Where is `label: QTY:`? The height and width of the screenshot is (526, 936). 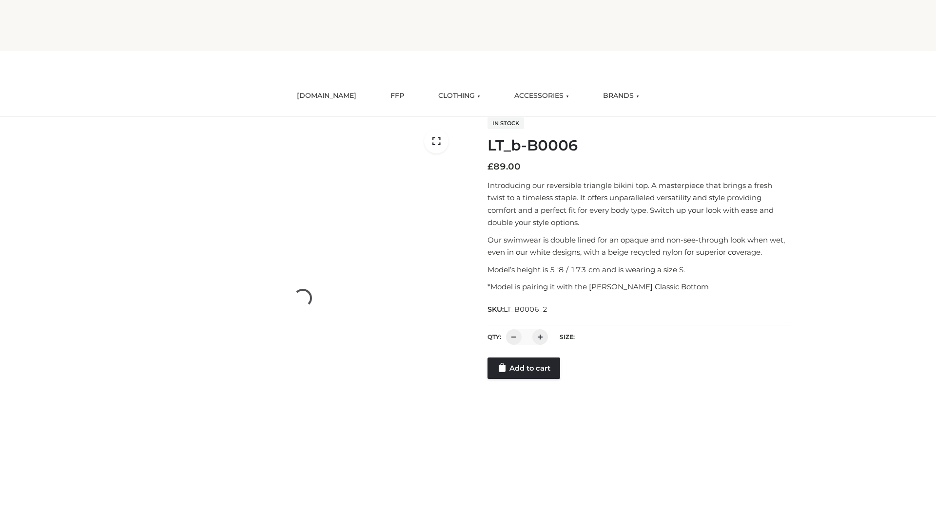 label: QTY: is located at coordinates (494, 337).